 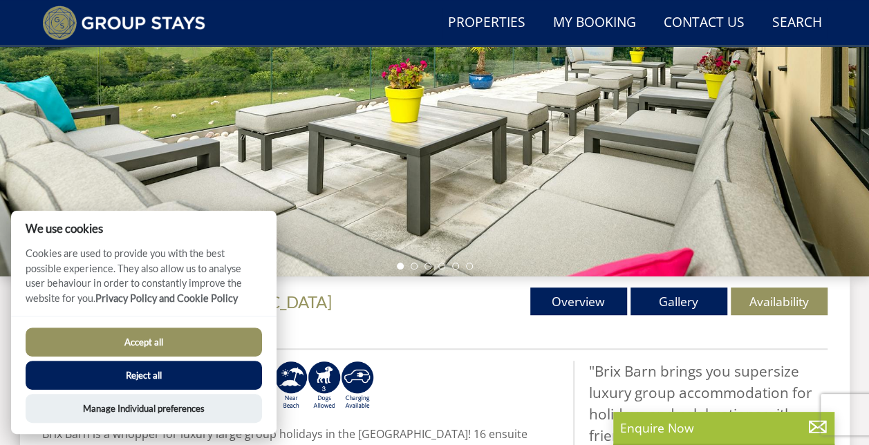 What do you see at coordinates (595, 23) in the screenshot?
I see `a: My Booking` at bounding box center [595, 23].